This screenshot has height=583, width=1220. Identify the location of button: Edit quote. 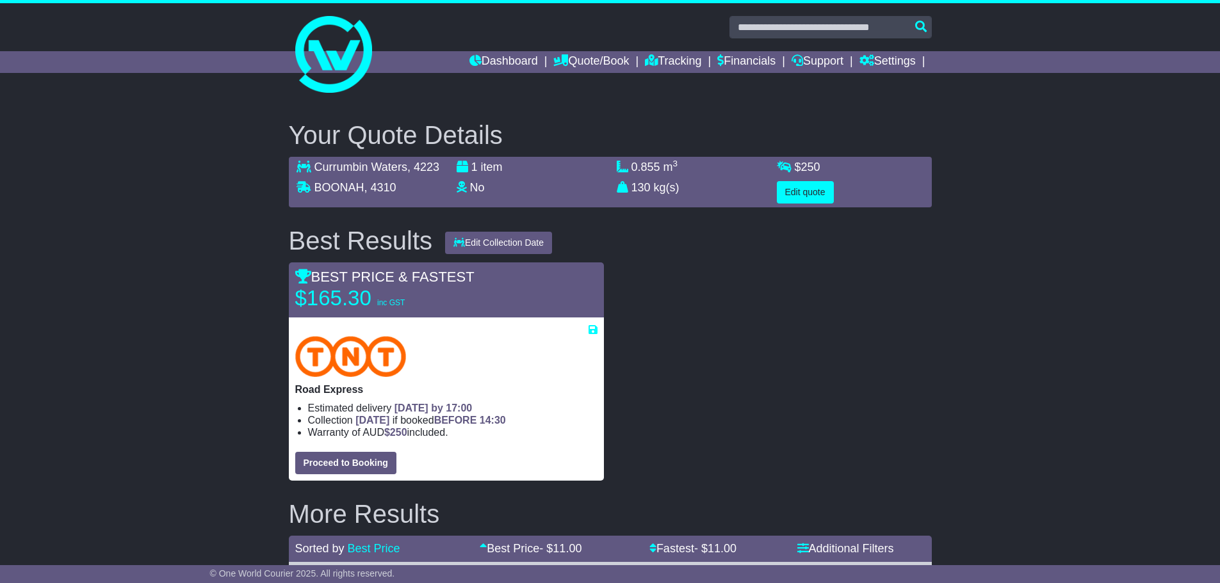
(805, 192).